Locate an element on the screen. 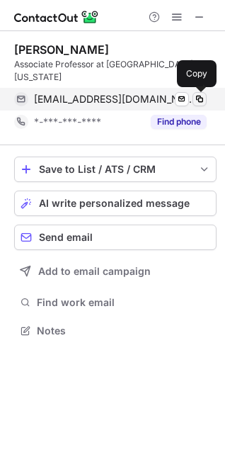 The image size is (225, 452). button: Notes is located at coordinates (115, 331).